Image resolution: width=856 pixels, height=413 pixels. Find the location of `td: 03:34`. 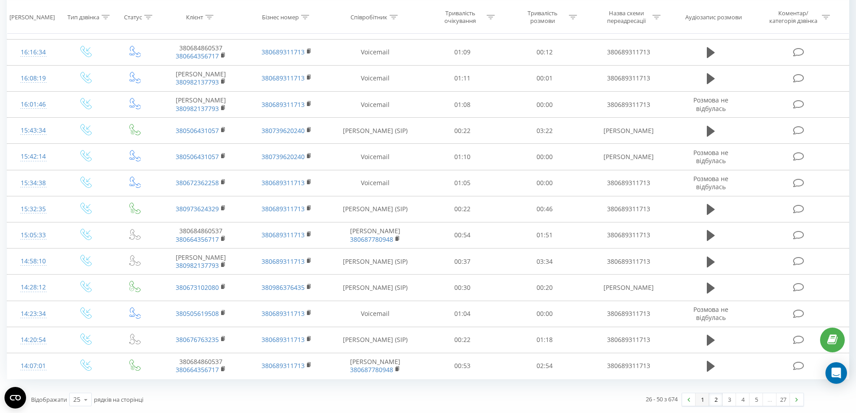

td: 03:34 is located at coordinates (545, 262).